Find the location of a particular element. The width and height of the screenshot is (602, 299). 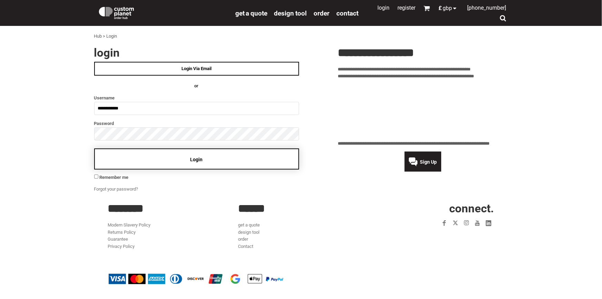

span: Login Via Email is located at coordinates (196, 68).